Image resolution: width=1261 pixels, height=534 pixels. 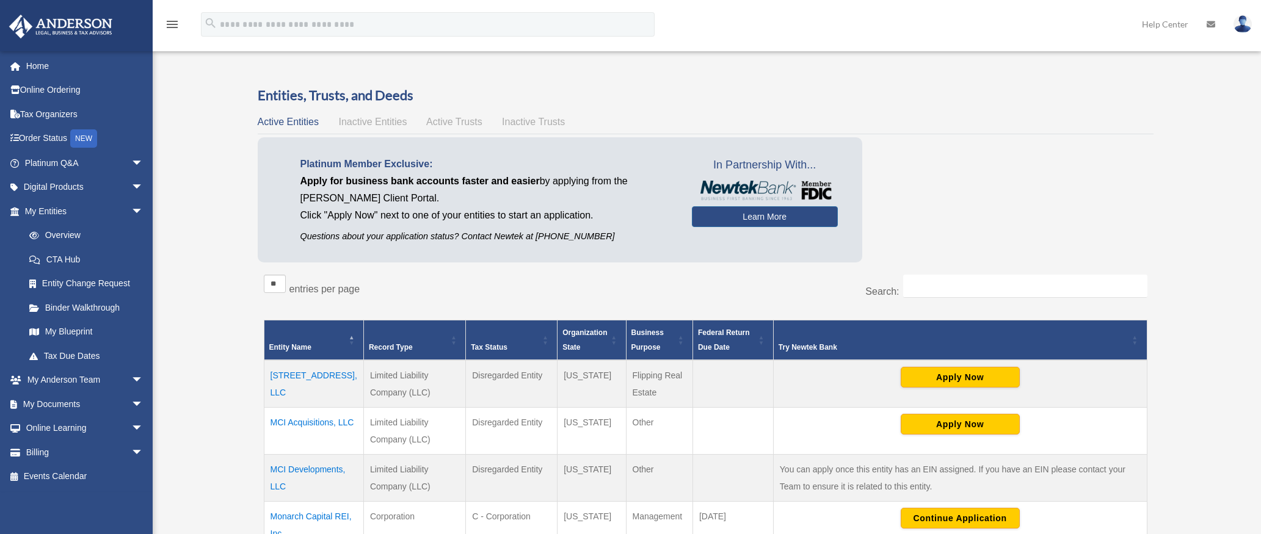 What do you see at coordinates (313, 431) in the screenshot?
I see `td: MCI Acquisitions, LLC` at bounding box center [313, 431].